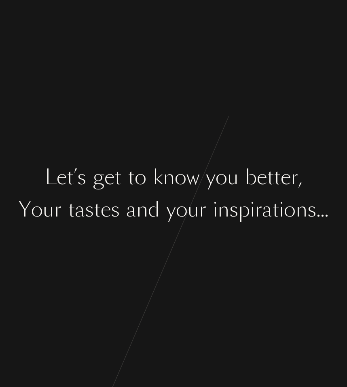  Describe the element at coordinates (158, 177) in the screenshot. I see `div: k` at that location.